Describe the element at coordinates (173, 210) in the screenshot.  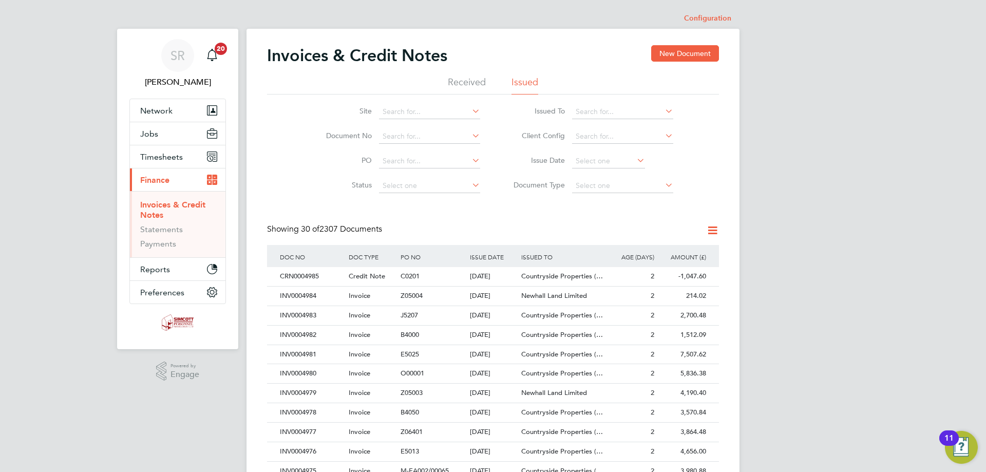
I see `a: Invoices & Credit Notes` at that location.